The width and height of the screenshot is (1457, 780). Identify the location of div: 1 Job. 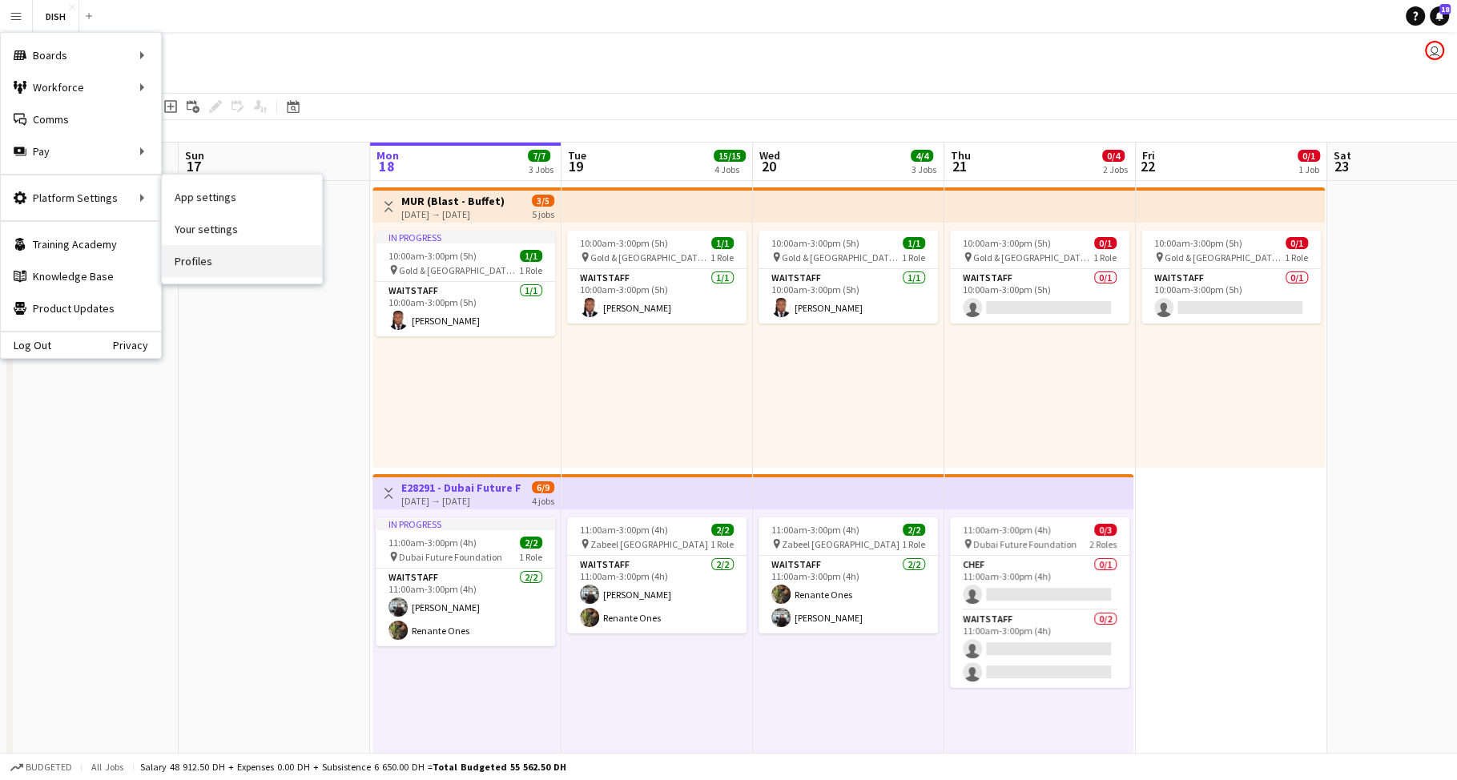
(1309, 169).